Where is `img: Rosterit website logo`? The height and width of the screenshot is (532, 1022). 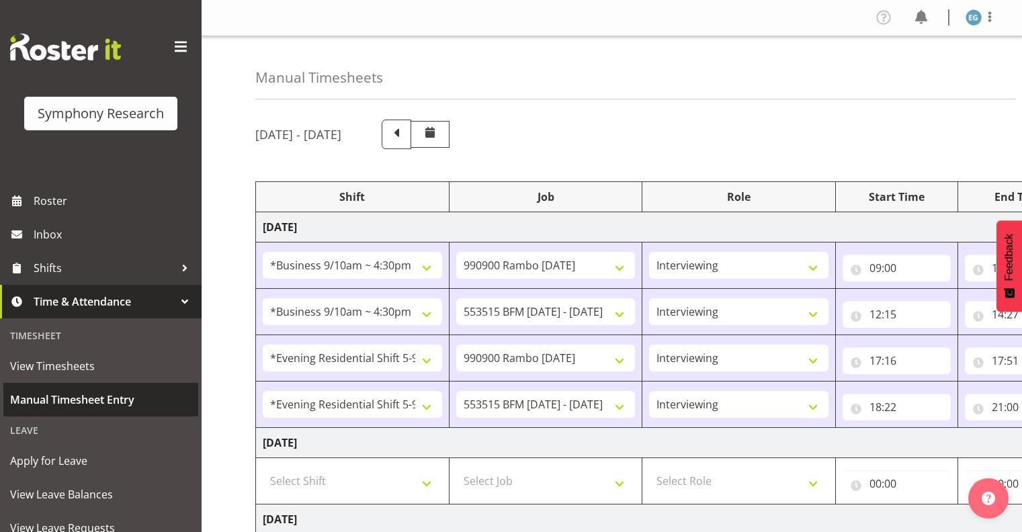
img: Rosterit website logo is located at coordinates (65, 47).